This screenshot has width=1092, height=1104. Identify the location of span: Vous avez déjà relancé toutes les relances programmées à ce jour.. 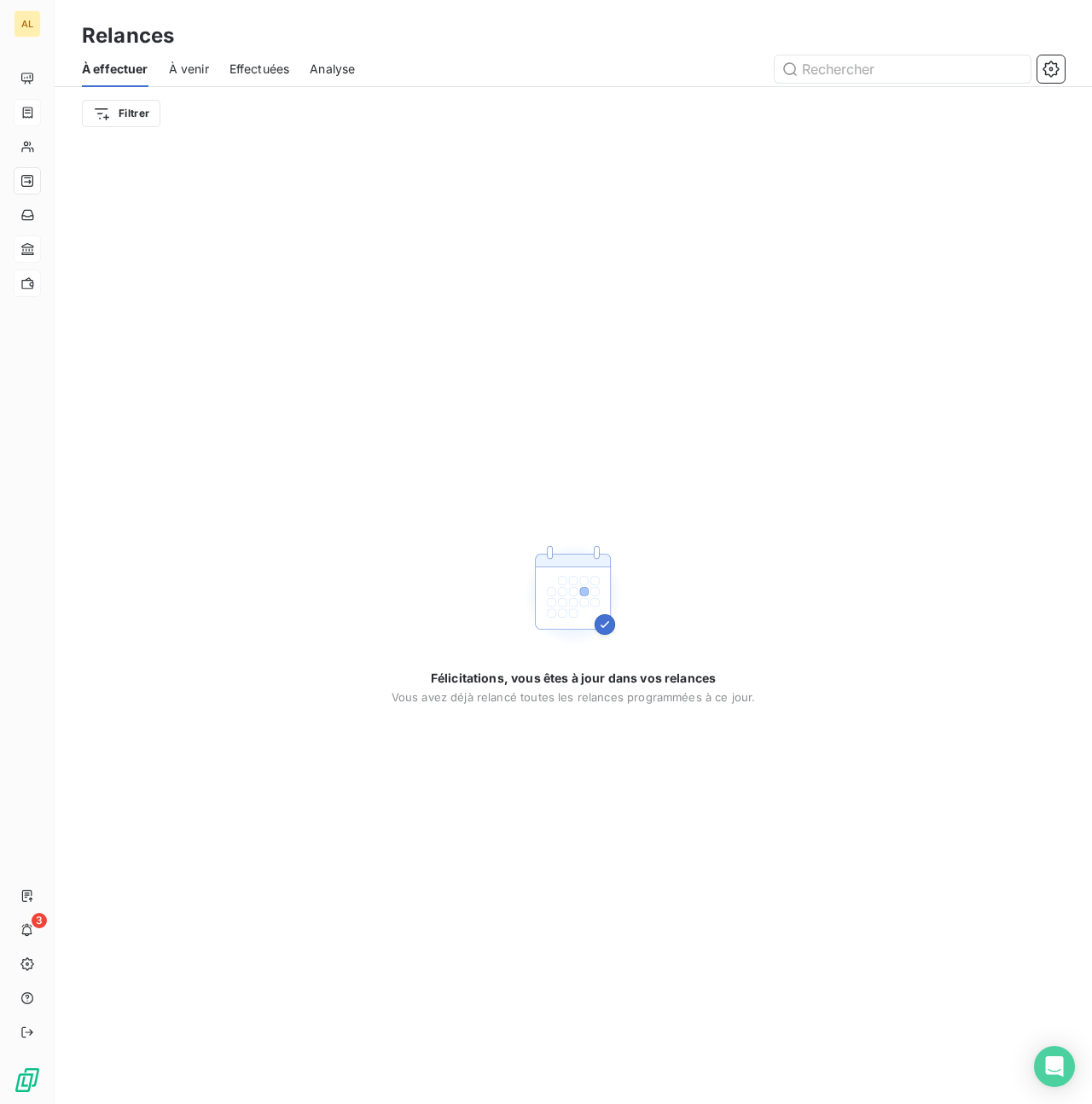
(573, 697).